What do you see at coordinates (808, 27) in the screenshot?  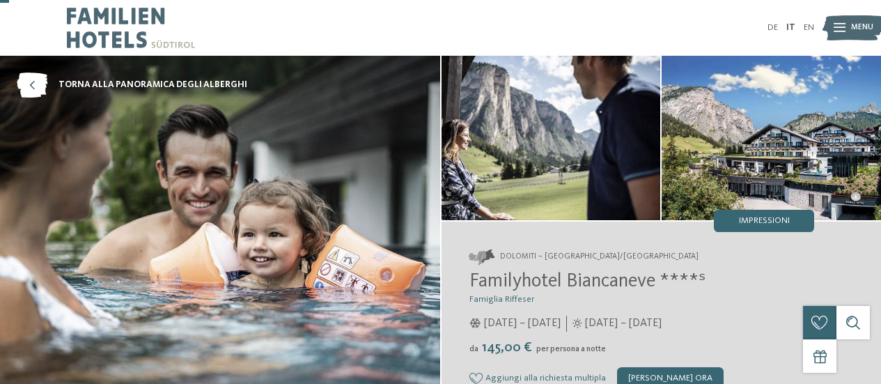 I see `a: EN` at bounding box center [808, 27].